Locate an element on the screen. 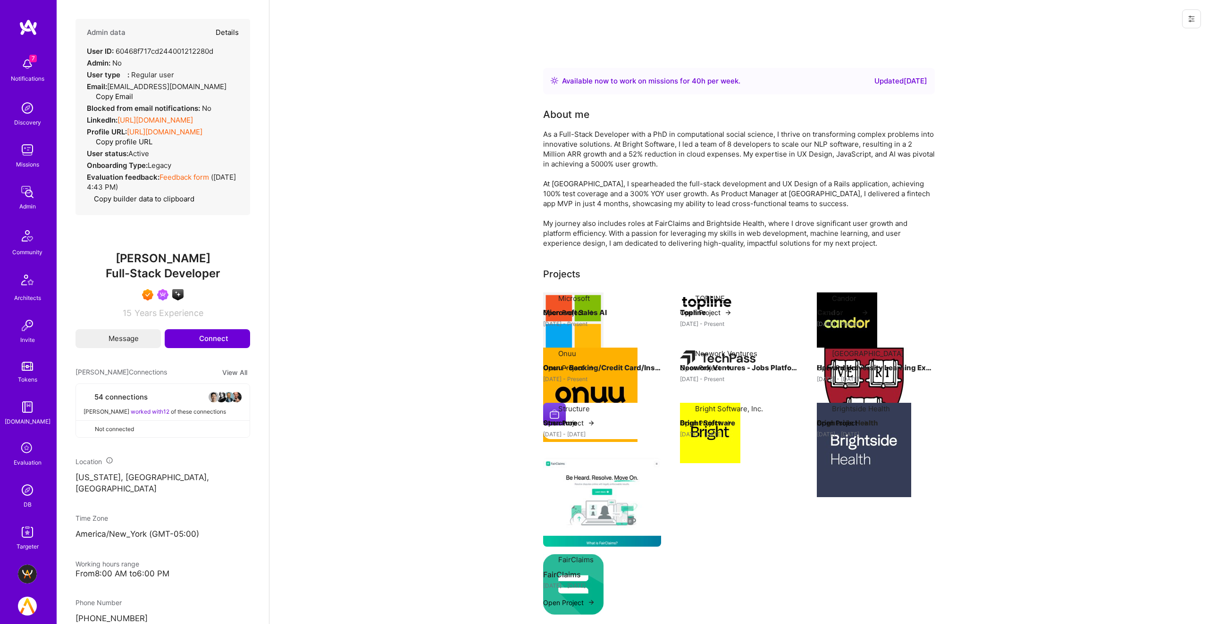 Image resolution: width=1208 pixels, height=624 pixels. img: BuildTeam is located at coordinates (27, 574).